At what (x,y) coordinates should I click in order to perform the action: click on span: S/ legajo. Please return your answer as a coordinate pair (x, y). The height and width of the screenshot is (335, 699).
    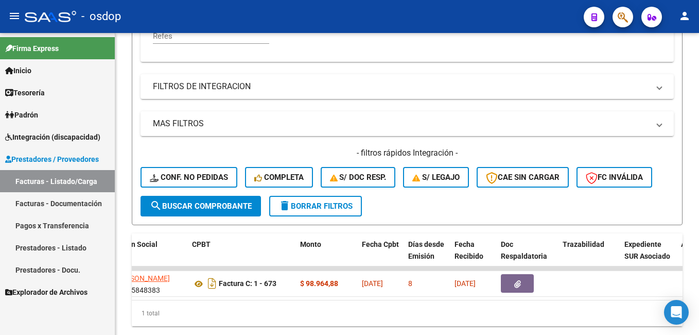
    Looking at the image, I should click on (436, 177).